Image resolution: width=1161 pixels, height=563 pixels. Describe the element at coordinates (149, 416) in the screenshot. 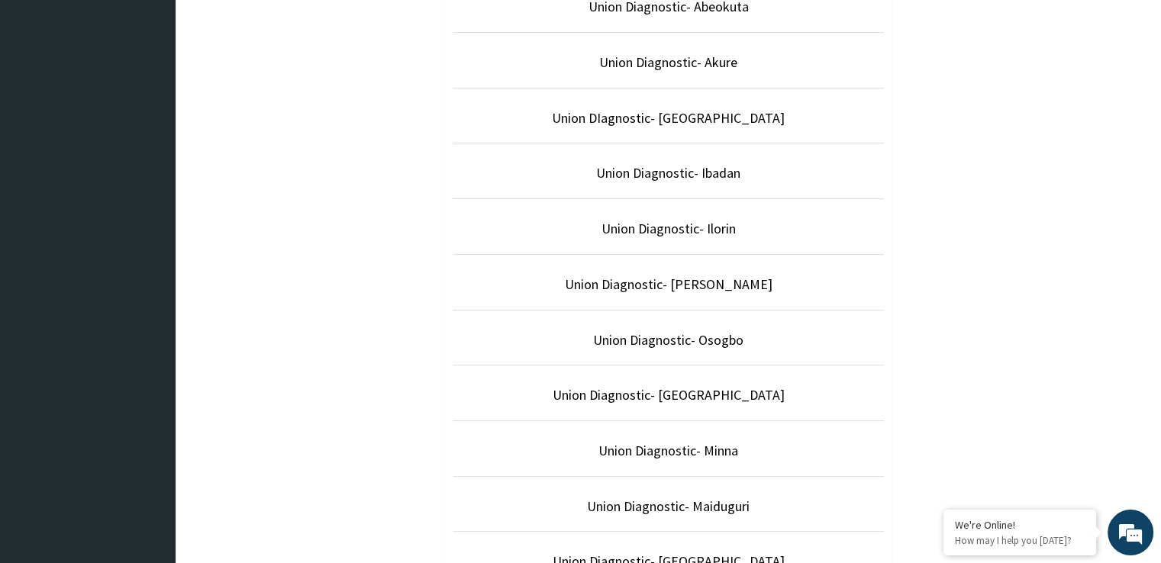

I see `textarea: Type your message and hit 'Enter'` at that location.